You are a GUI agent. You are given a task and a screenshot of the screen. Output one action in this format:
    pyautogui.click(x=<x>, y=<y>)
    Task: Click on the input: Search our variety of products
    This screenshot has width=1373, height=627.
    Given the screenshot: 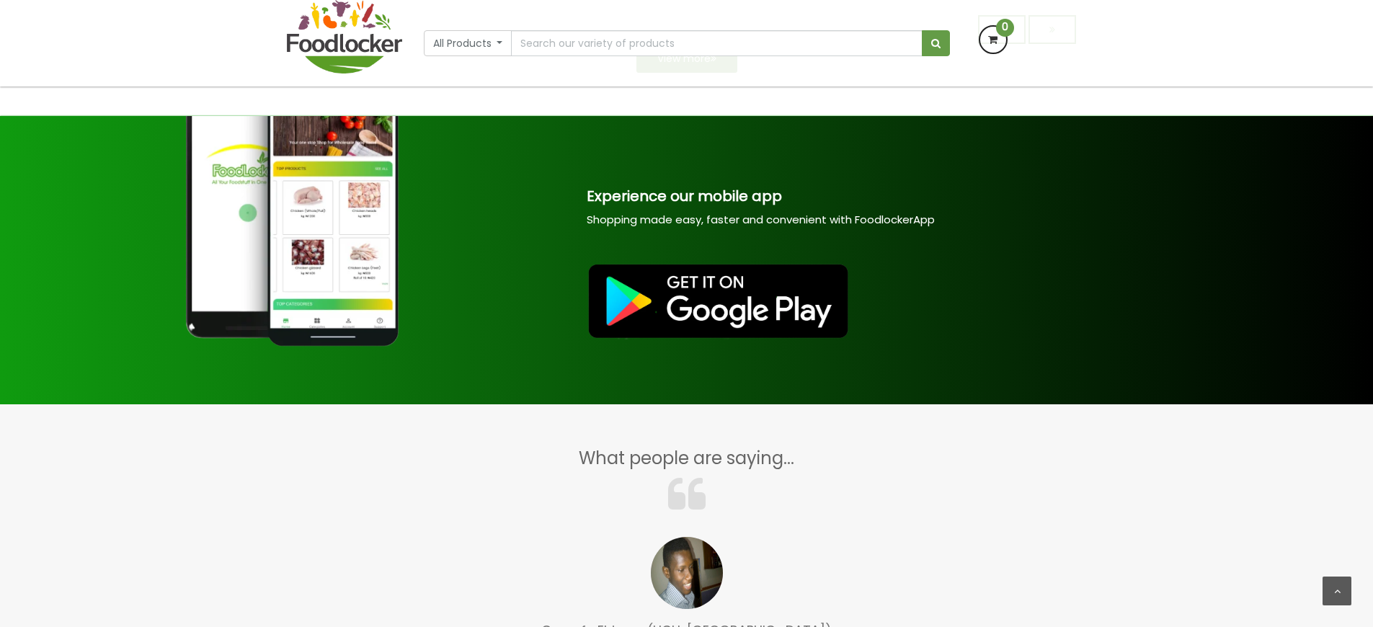 What is the action you would take?
    pyautogui.click(x=717, y=43)
    